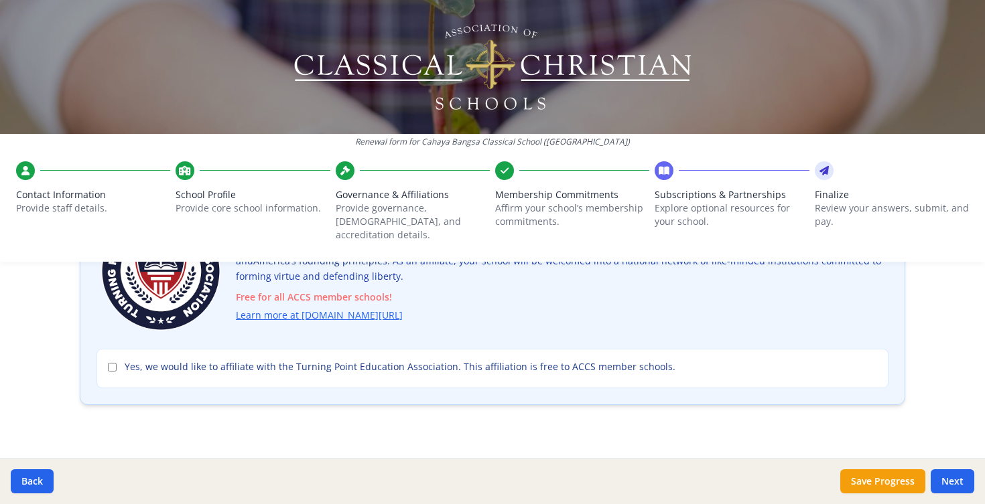 This screenshot has height=504, width=985. What do you see at coordinates (32, 482) in the screenshot?
I see `button: Back` at bounding box center [32, 482].